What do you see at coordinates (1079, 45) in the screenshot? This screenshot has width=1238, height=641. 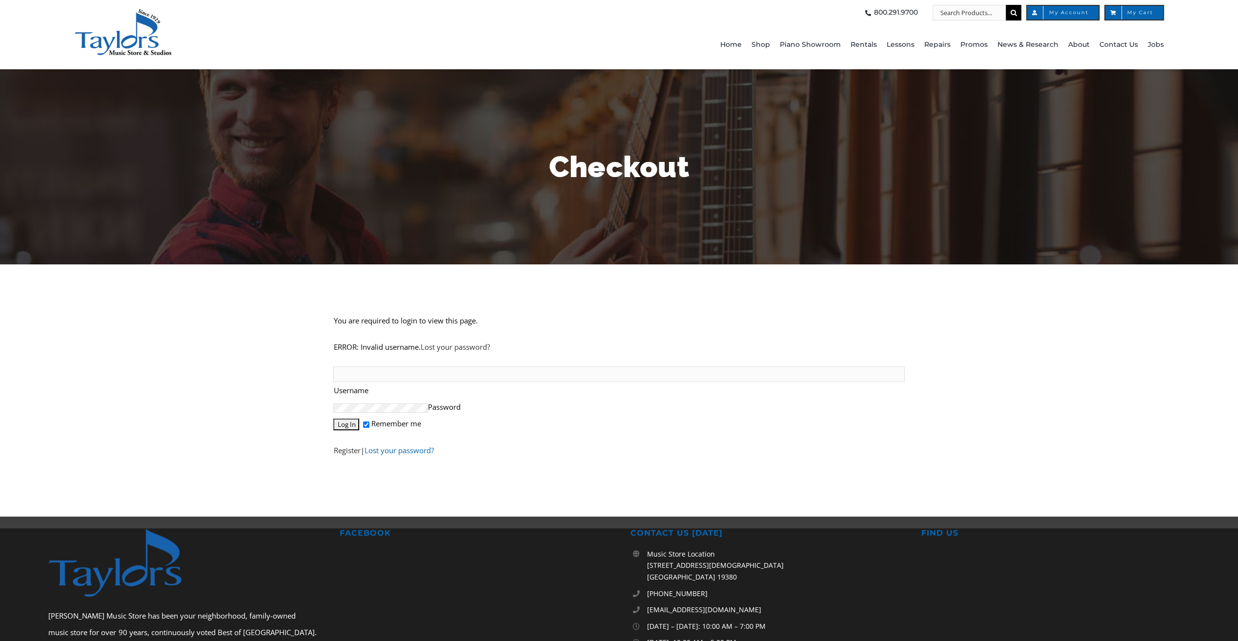 I see `span: About` at bounding box center [1079, 45].